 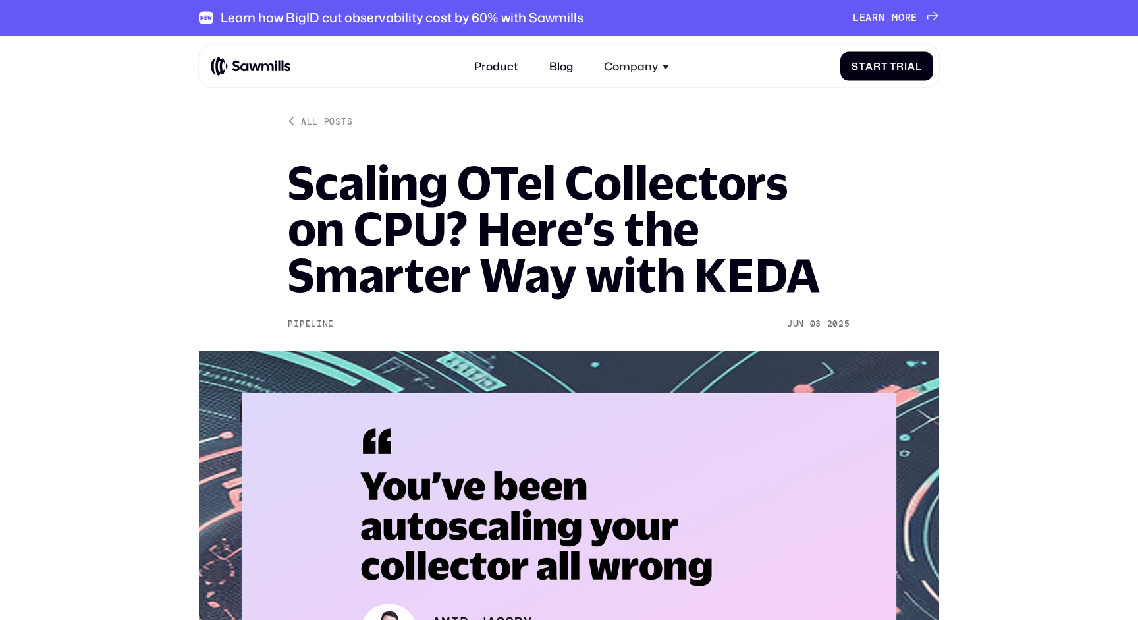 What do you see at coordinates (561, 66) in the screenshot?
I see `a: Blog` at bounding box center [561, 66].